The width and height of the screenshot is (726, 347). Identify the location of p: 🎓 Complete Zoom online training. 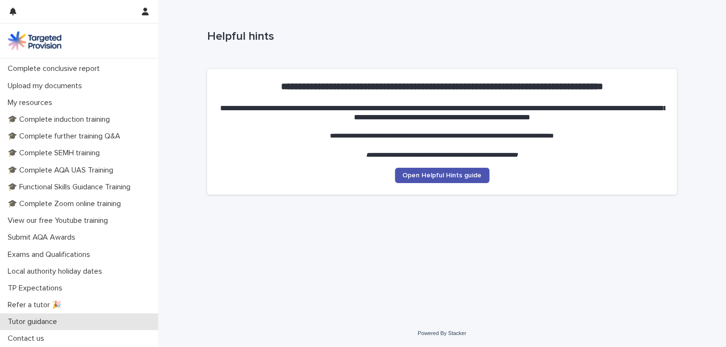
(66, 204).